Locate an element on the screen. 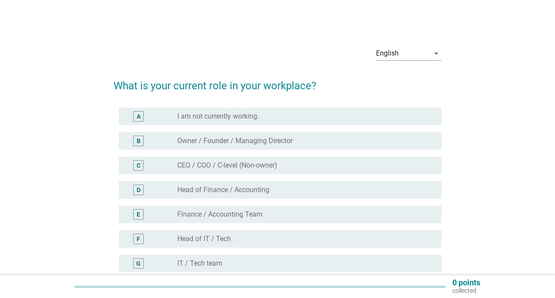  h2: What is your current role in your workplace? is located at coordinates (277, 81).